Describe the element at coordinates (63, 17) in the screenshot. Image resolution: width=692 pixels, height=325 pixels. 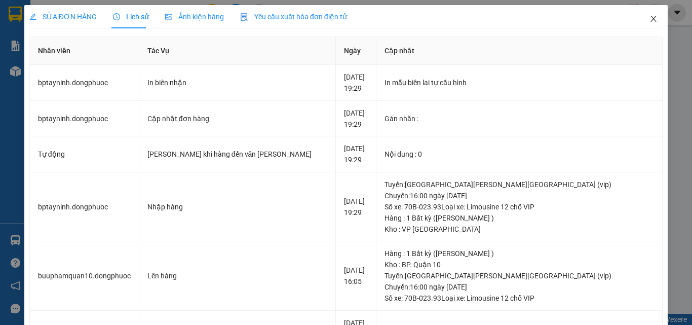
I see `span: SỬA ĐƠN HÀNG` at that location.